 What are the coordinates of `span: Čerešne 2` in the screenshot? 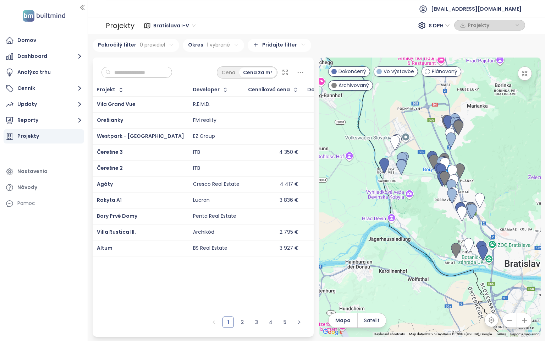 It's located at (110, 168).